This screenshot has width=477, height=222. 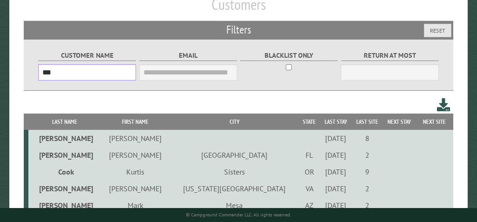 What do you see at coordinates (65, 122) in the screenshot?
I see `th: Last Name` at bounding box center [65, 122].